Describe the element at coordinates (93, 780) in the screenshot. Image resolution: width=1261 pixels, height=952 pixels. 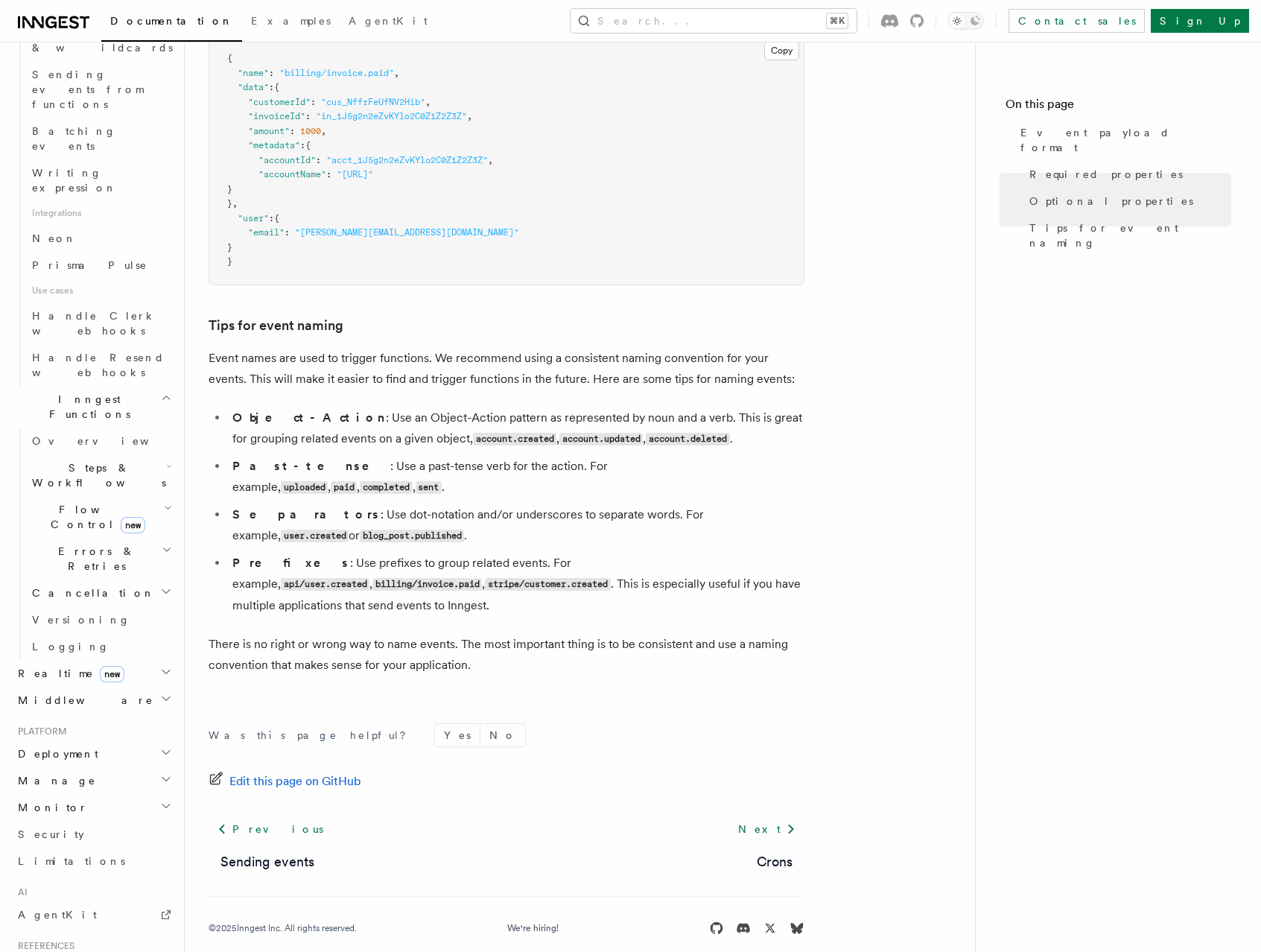
I see `button: Manage` at that location.